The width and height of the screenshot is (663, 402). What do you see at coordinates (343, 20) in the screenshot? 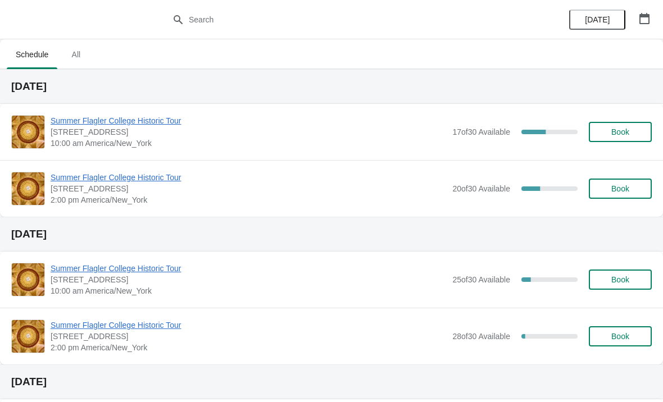
I see `input: Search` at bounding box center [343, 20].